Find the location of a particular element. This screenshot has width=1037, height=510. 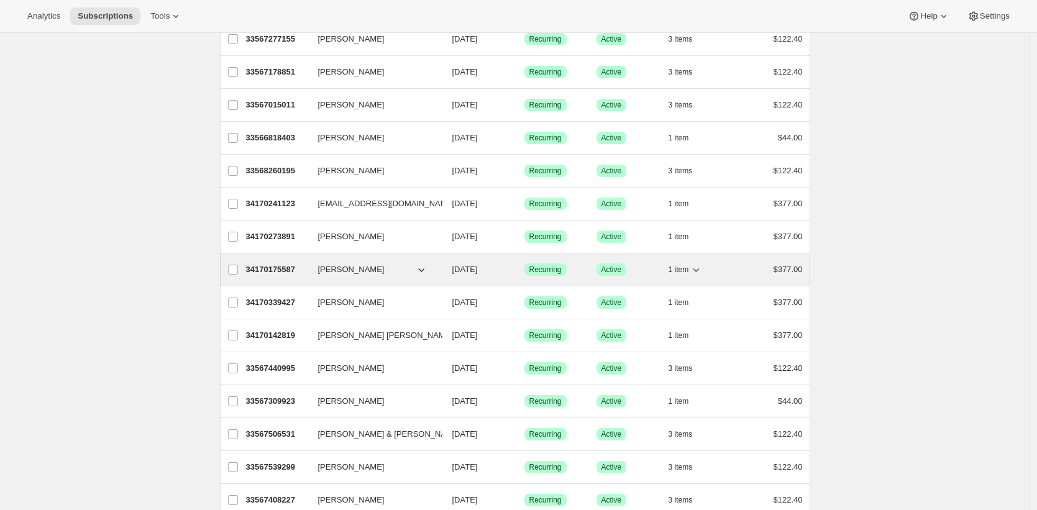

button: Subscriptions is located at coordinates (105, 16).